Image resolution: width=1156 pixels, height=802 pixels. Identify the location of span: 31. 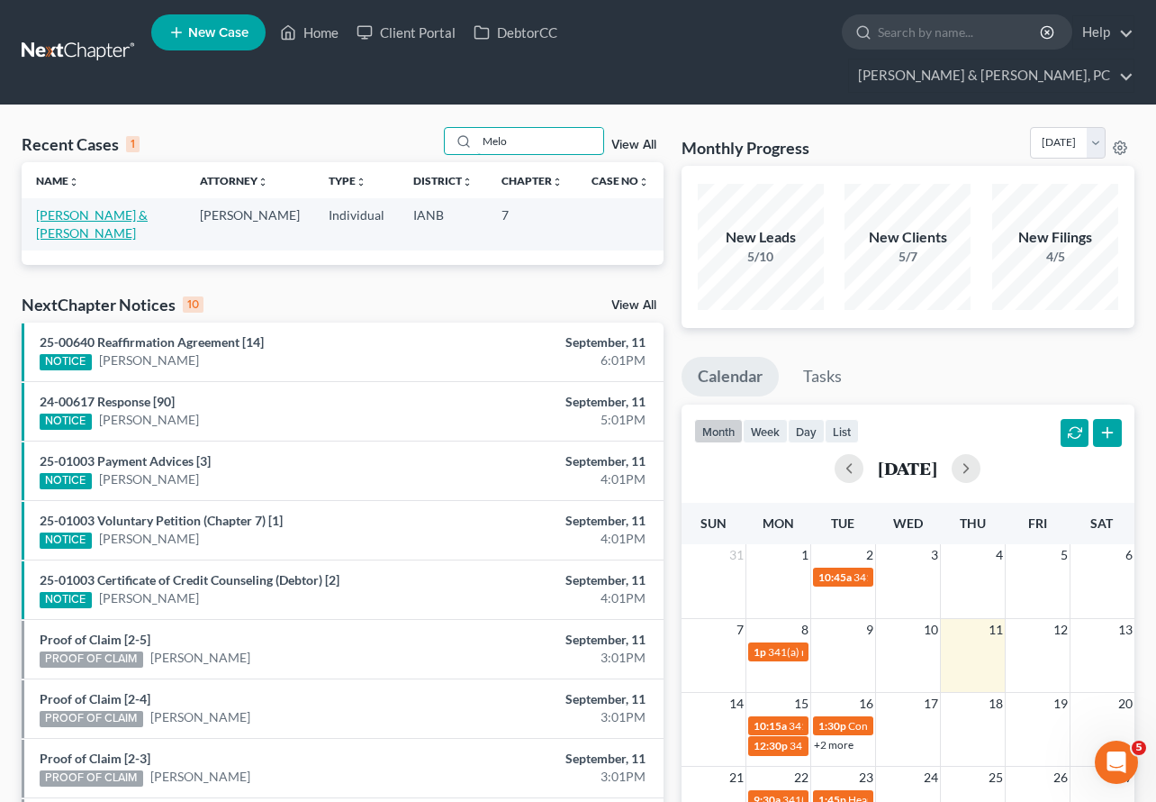
(737, 555).